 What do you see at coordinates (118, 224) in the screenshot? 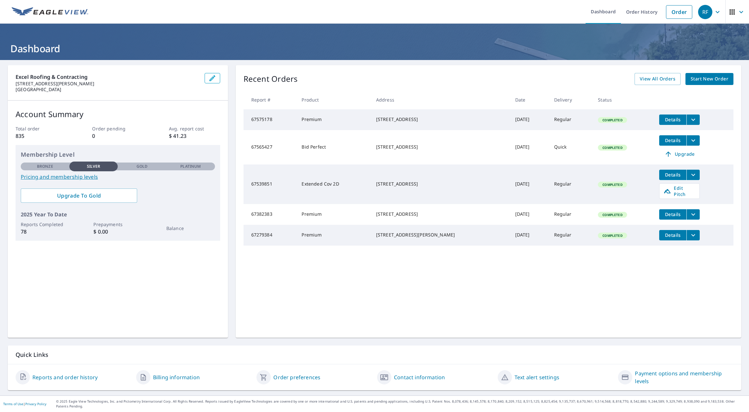
I see `p: Prepayments` at bounding box center [118, 224].